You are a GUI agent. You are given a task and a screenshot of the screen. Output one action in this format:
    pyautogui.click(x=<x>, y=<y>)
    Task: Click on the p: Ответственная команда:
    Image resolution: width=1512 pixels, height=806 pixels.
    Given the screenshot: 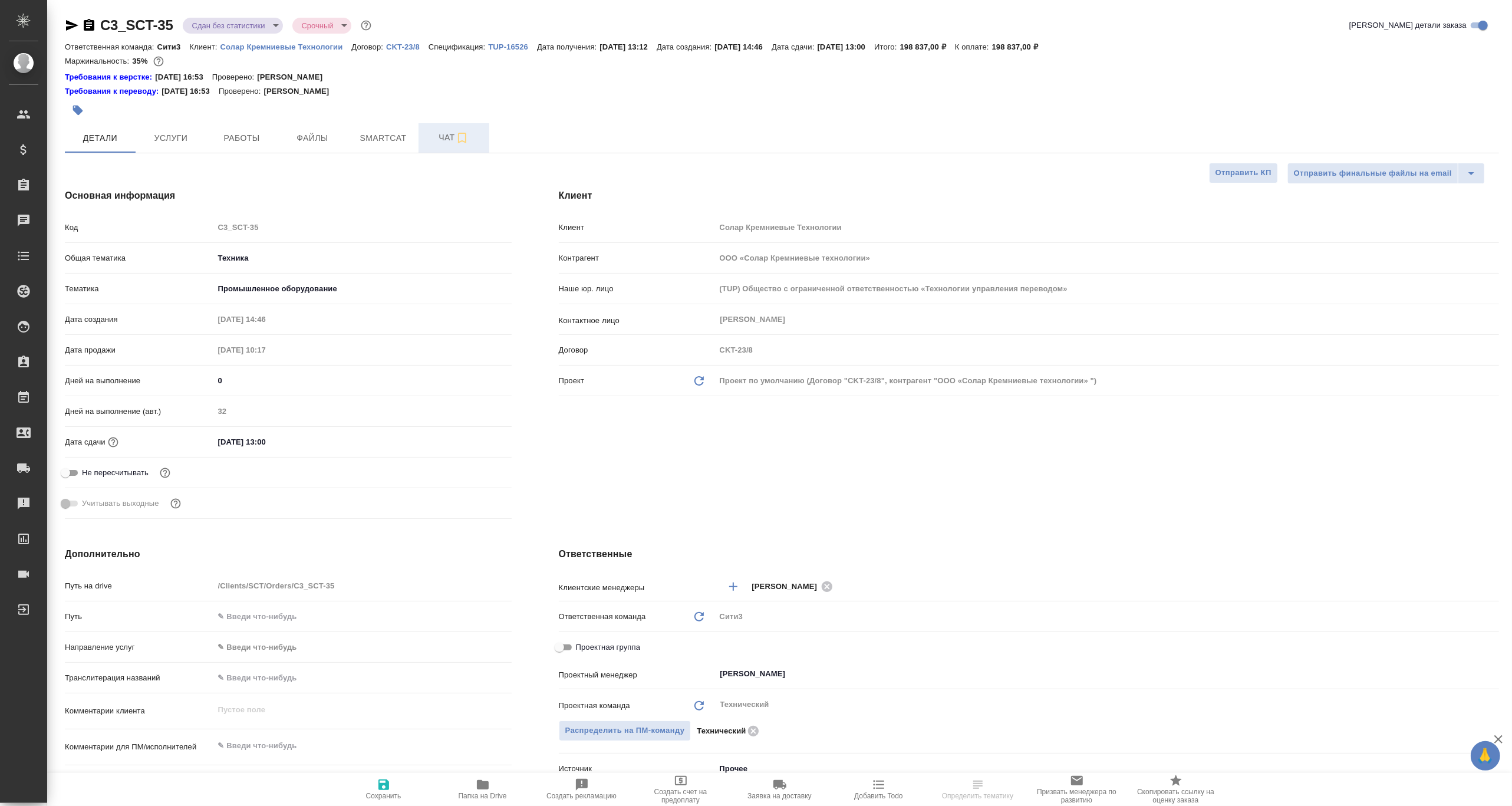 What is the action you would take?
    pyautogui.click(x=111, y=47)
    